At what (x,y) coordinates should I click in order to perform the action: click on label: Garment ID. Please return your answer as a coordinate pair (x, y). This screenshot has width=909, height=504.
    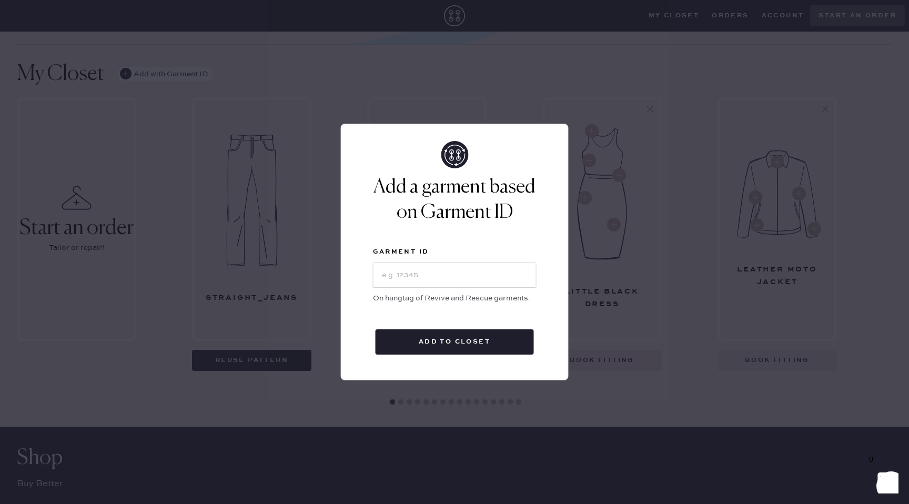
    Looking at the image, I should click on (455, 252).